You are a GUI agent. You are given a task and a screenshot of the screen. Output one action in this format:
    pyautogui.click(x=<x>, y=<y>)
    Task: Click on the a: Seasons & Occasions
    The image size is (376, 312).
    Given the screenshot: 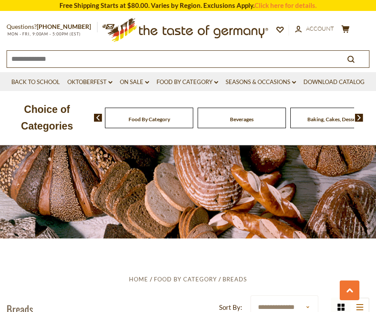 What is the action you would take?
    pyautogui.click(x=261, y=82)
    